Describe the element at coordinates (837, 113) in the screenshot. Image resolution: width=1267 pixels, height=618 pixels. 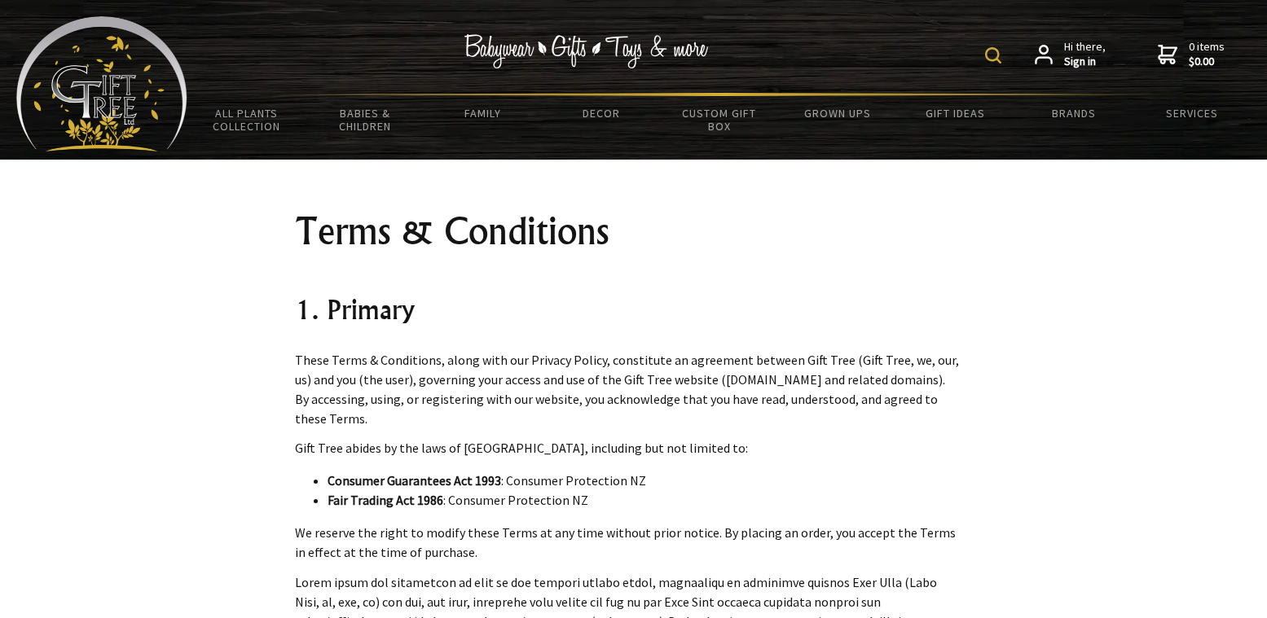
I see `a: Grown Ups` at that location.